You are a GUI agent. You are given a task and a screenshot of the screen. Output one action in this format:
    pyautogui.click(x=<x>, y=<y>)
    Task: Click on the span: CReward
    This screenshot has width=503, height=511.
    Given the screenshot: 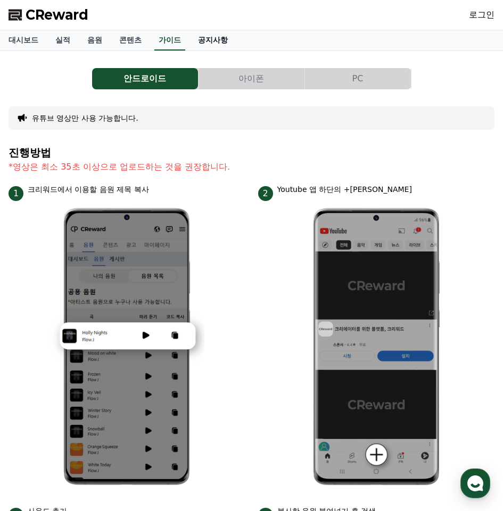 What is the action you would take?
    pyautogui.click(x=57, y=15)
    